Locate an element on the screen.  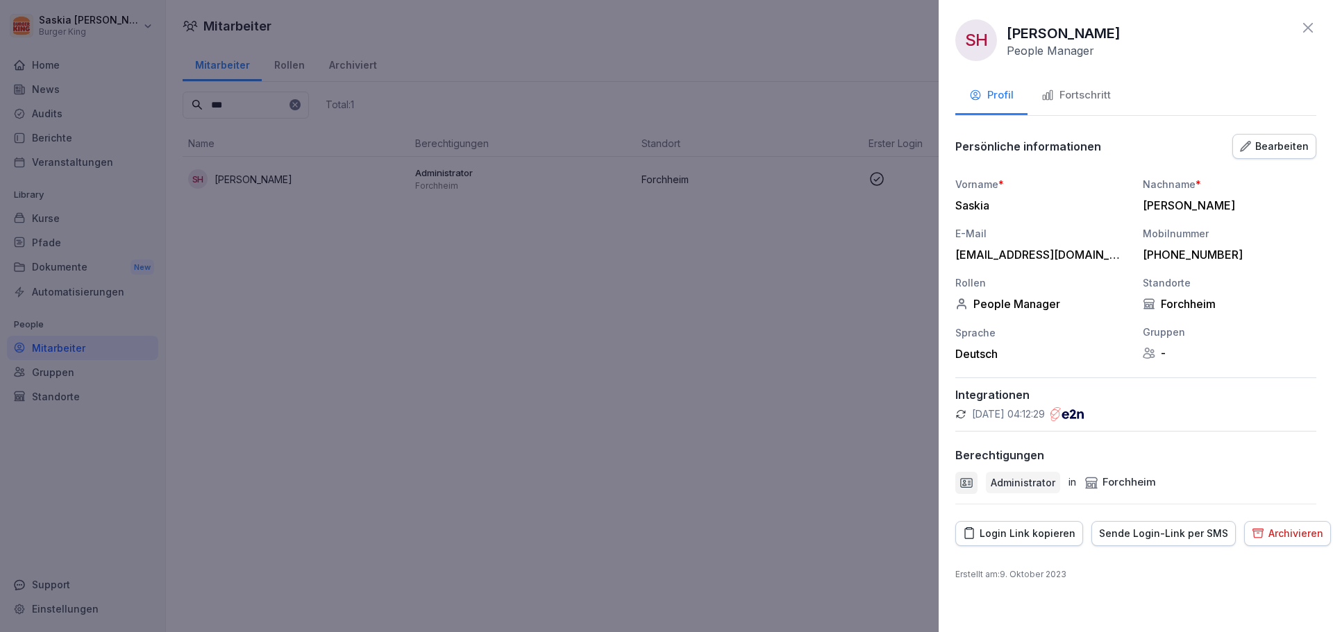
div: Vorname is located at coordinates (1042, 184).